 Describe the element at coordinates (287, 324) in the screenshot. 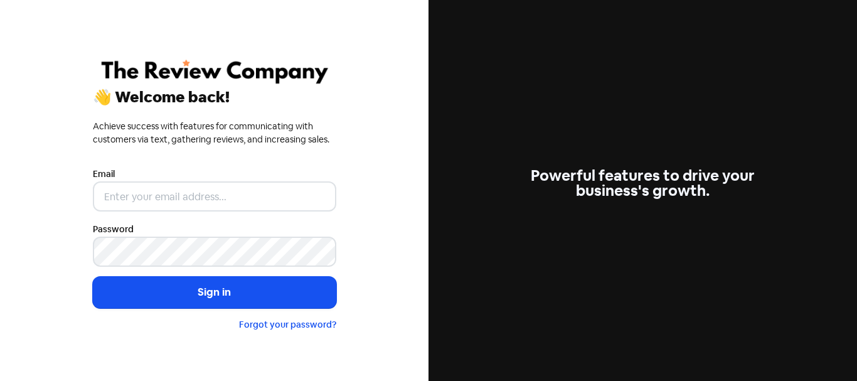

I see `a: Forgot your password?` at that location.